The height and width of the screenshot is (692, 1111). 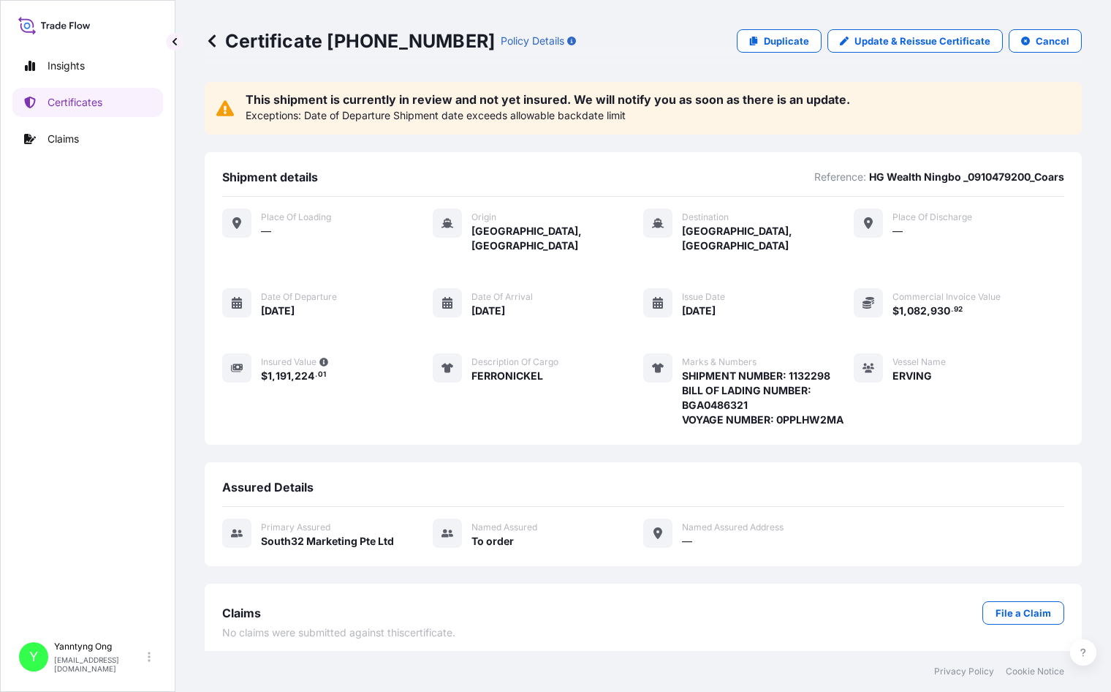 What do you see at coordinates (339, 632) in the screenshot?
I see `span: No claims were submitted against this certificate .` at bounding box center [339, 632].